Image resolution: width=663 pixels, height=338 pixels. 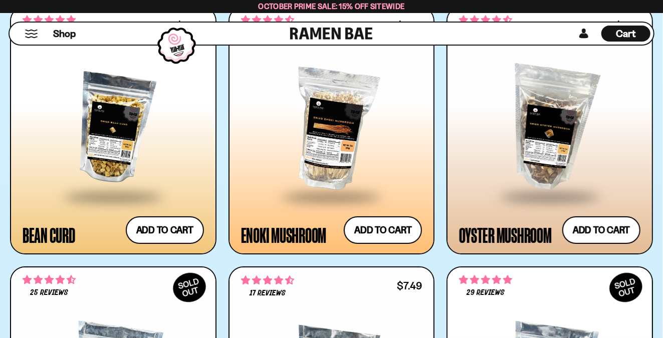 What do you see at coordinates (626, 34) in the screenshot?
I see `span: Cart` at bounding box center [626, 34].